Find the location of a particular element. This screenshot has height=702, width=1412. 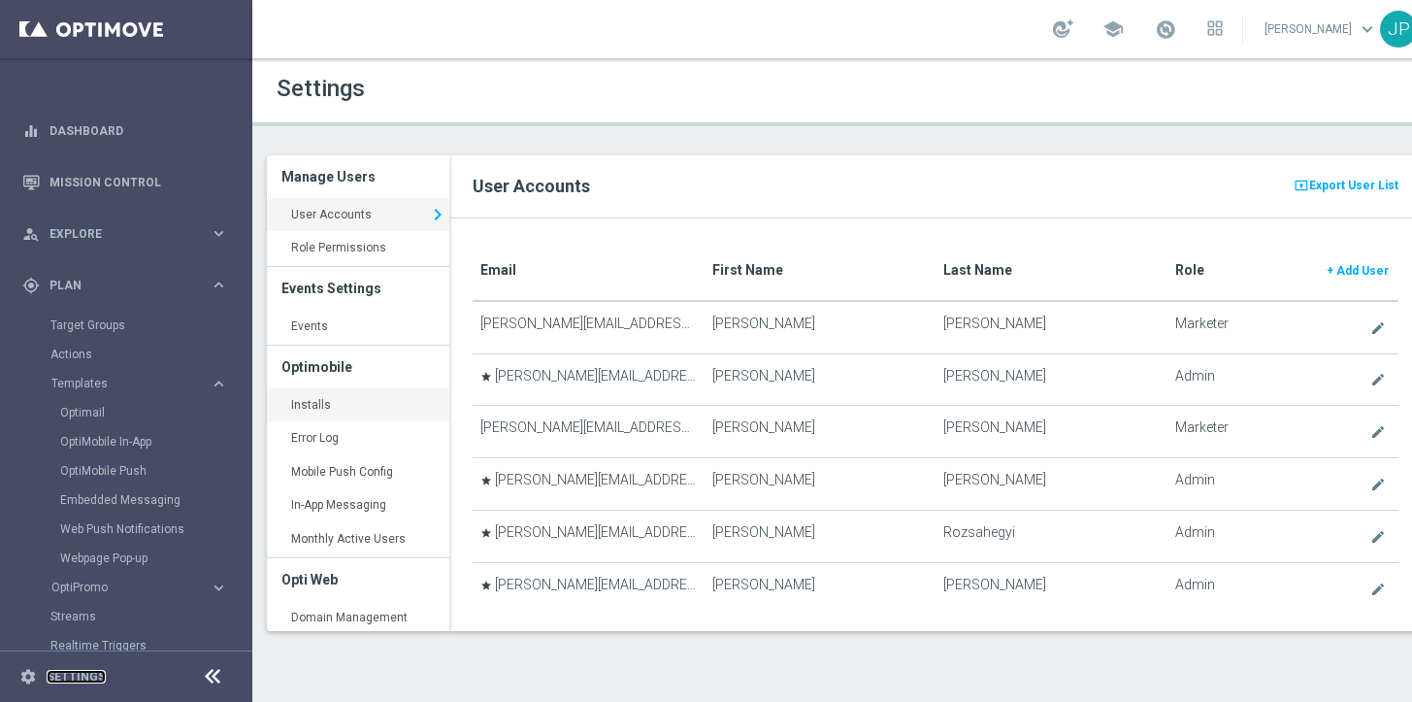

a: User Accounts is located at coordinates (358, 215).